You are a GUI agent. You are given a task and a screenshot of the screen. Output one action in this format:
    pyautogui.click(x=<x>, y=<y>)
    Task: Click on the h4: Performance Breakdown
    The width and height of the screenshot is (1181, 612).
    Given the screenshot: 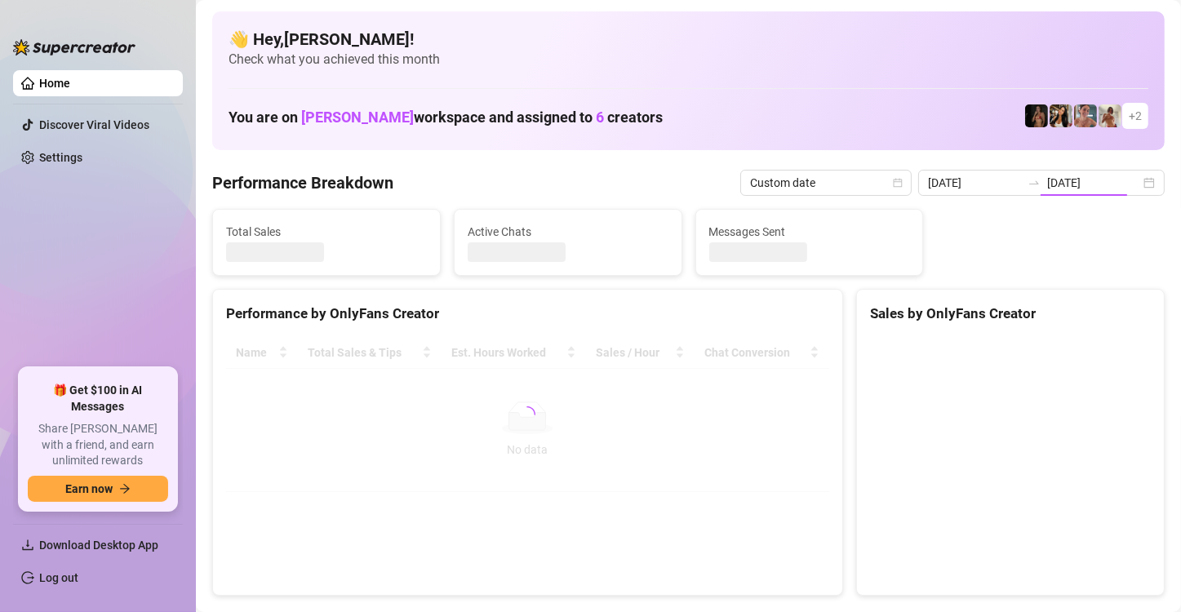 What is the action you would take?
    pyautogui.click(x=303, y=183)
    